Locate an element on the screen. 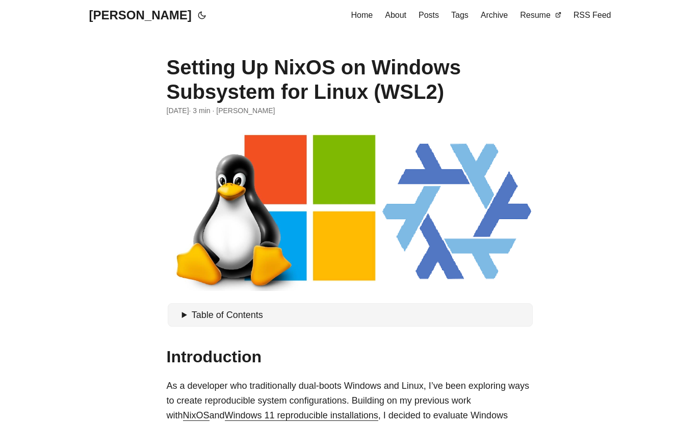 This screenshot has height=425, width=700. span: 2024-12-17 21:31:58 -0500 -0500 is located at coordinates (178, 111).